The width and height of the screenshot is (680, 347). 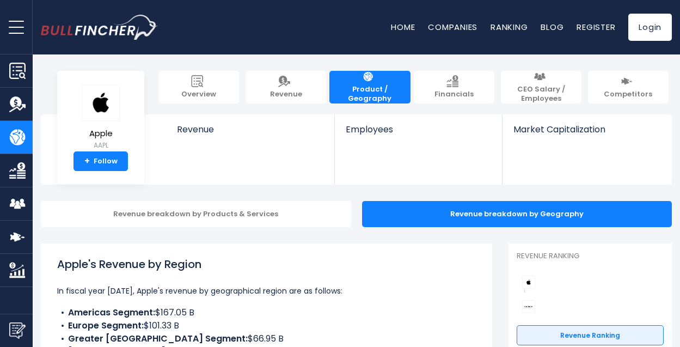 I want to click on a: Financials, so click(x=454, y=87).